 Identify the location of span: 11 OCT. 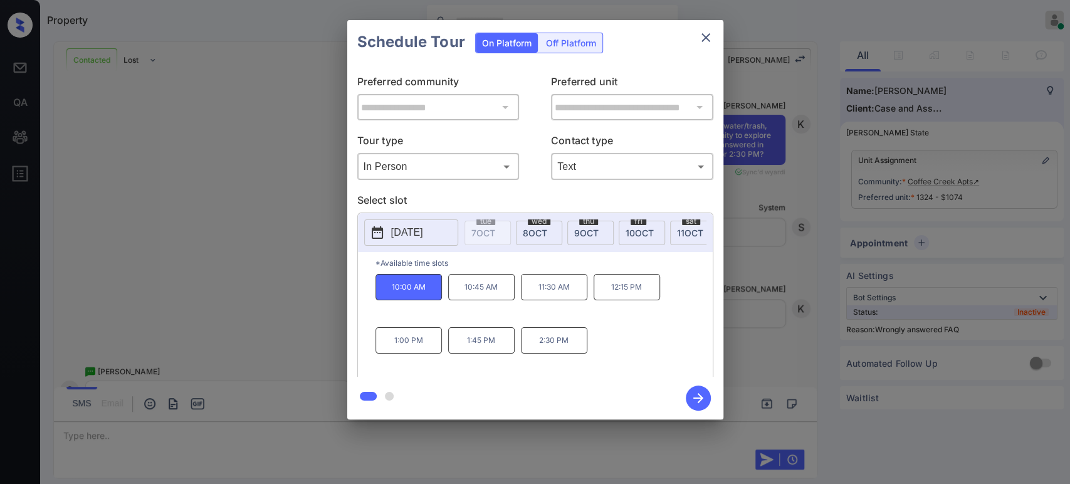
(690, 233).